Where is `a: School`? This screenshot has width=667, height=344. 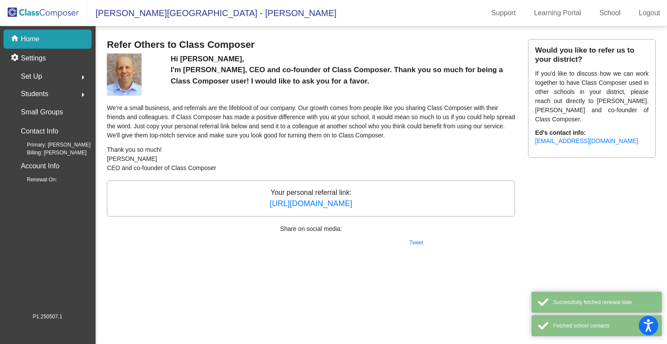
a: School is located at coordinates (610, 13).